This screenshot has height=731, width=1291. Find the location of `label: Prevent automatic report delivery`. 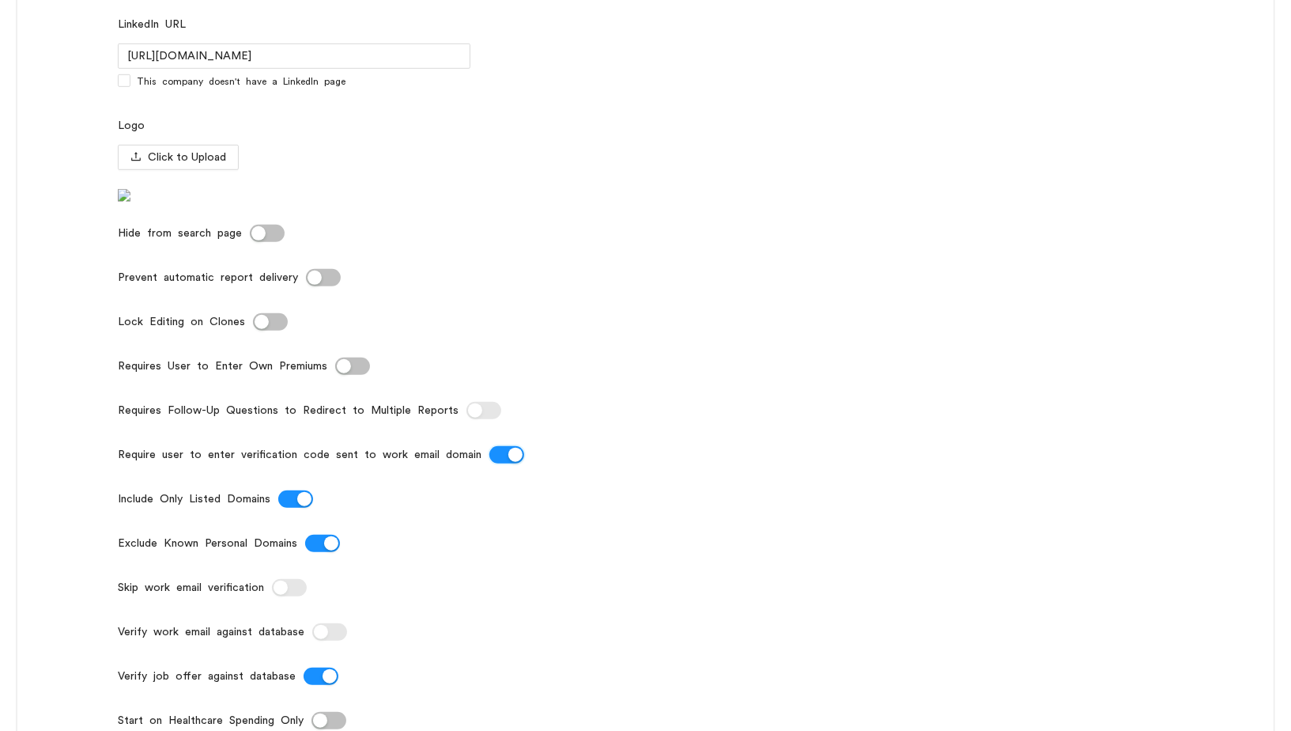

label: Prevent automatic report delivery is located at coordinates (212, 278).